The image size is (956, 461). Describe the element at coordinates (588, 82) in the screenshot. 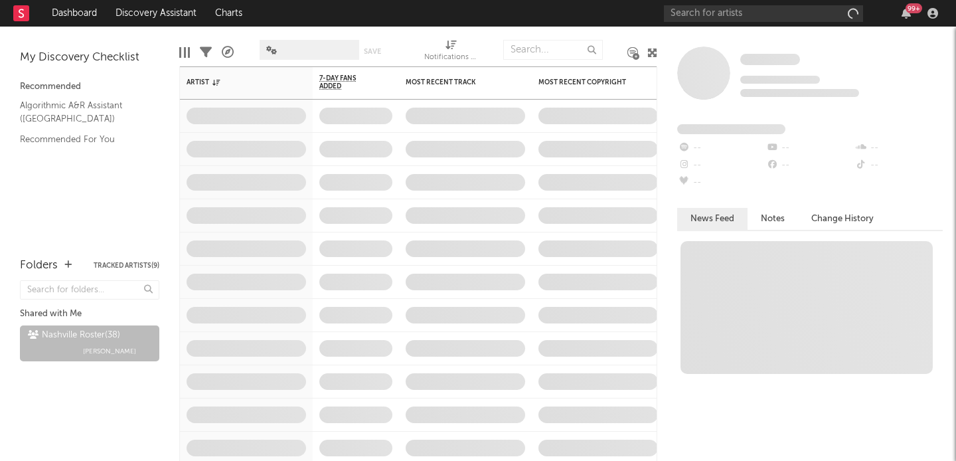

I see `div: Most Recent Copyright` at that location.